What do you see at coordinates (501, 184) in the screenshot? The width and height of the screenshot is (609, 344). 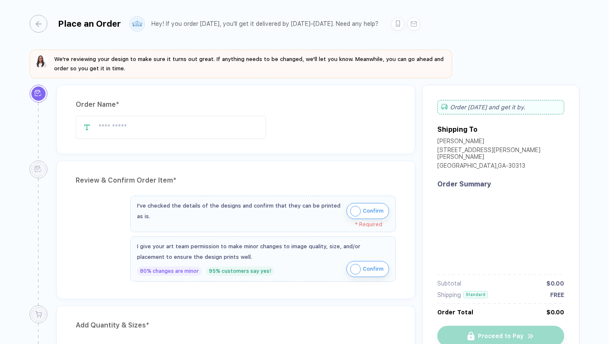 I see `div: Order Summary` at bounding box center [501, 184].